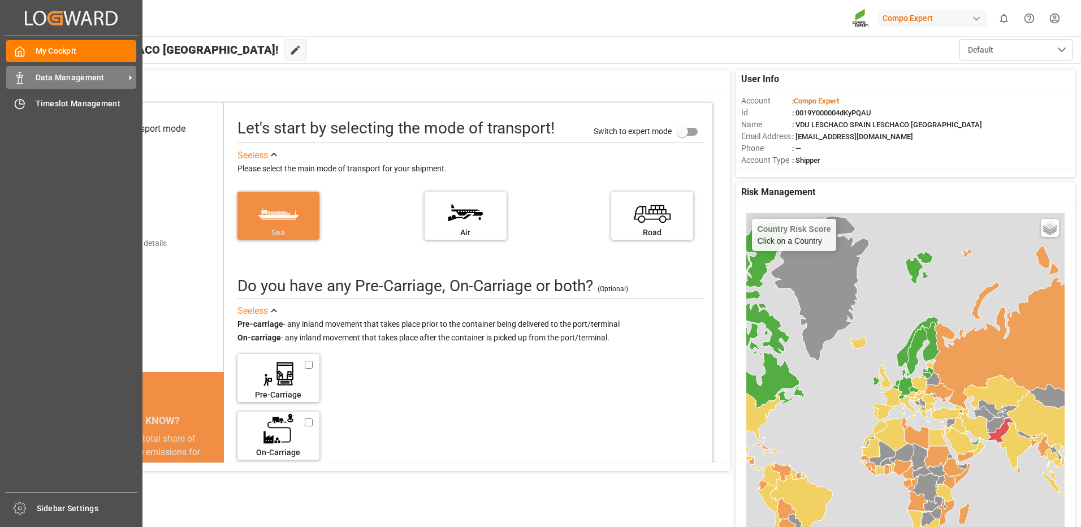  Describe the element at coordinates (766, 160) in the screenshot. I see `span: Account Type` at that location.